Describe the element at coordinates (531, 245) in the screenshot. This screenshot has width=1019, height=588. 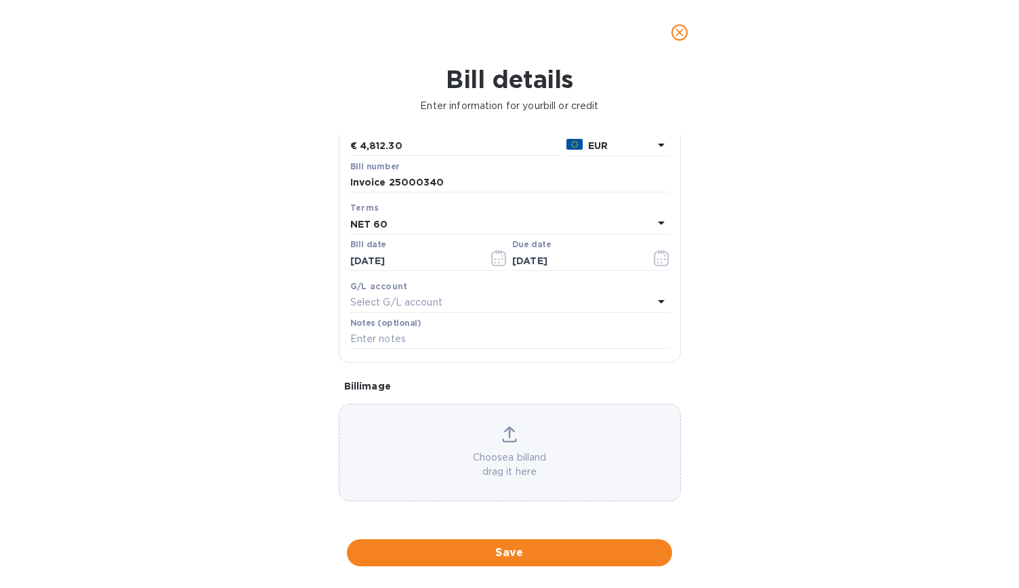
I see `label: Due date` at that location.